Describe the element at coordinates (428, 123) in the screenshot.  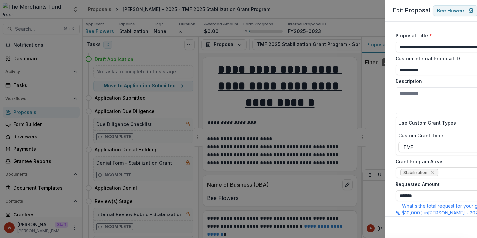
I see `label: Use Custom Grant Types` at that location.